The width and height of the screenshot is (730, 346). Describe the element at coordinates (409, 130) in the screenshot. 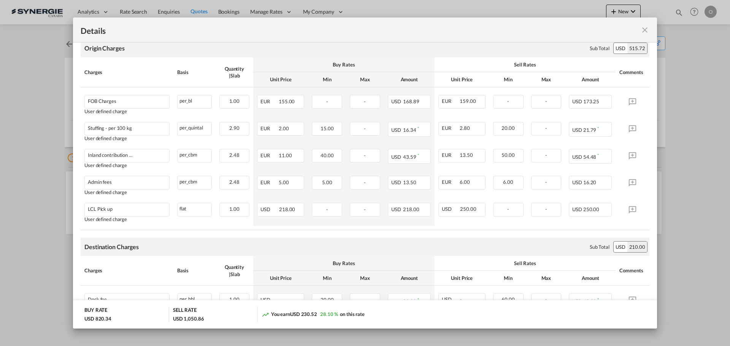

I see `span: 16.34` at that location.